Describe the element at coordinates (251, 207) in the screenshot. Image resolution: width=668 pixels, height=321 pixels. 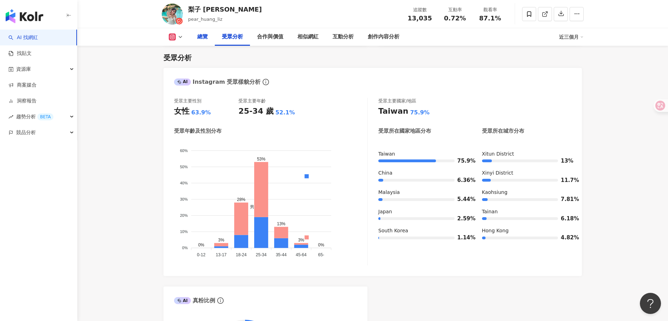
I see `span: 男性` at that location.